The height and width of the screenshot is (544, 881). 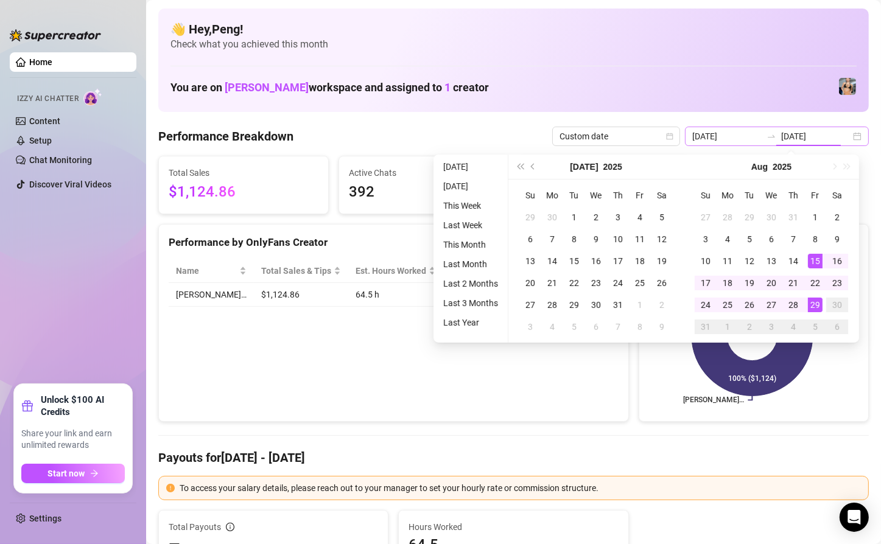 What do you see at coordinates (854, 517) in the screenshot?
I see `div: Open Intercom Messenger` at bounding box center [854, 517].